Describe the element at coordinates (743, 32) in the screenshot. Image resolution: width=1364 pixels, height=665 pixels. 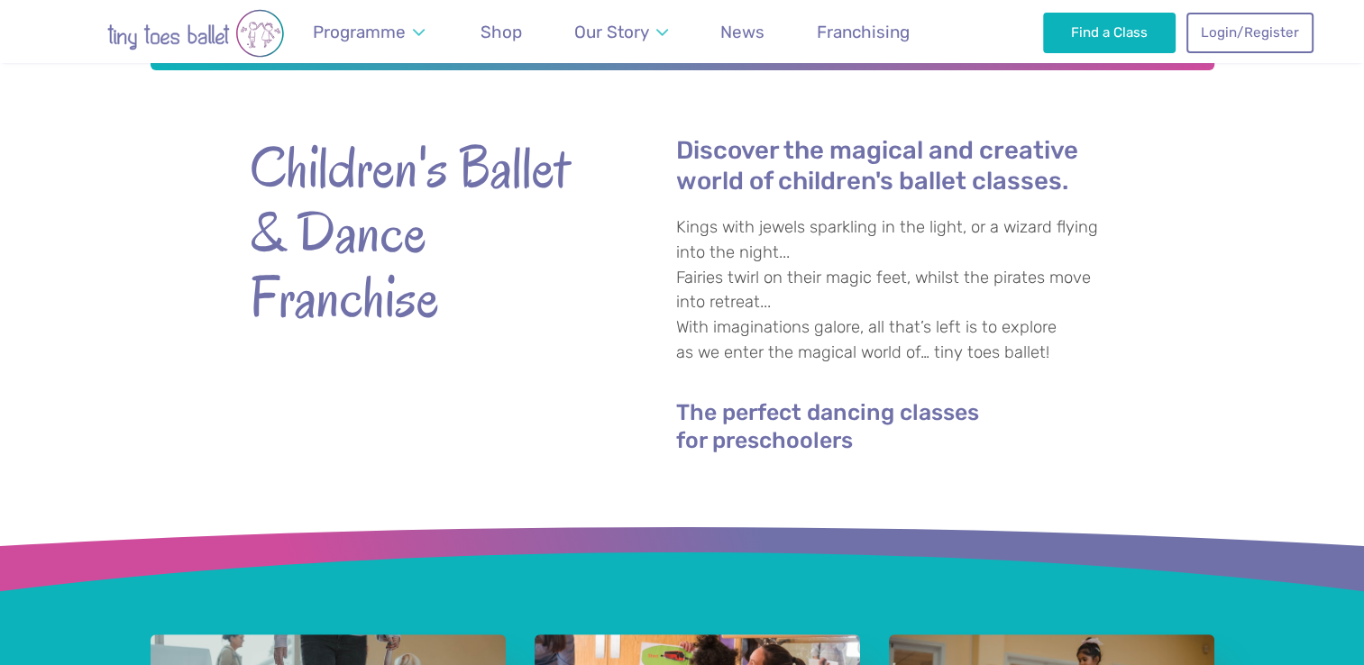
I see `a: News` at that location.